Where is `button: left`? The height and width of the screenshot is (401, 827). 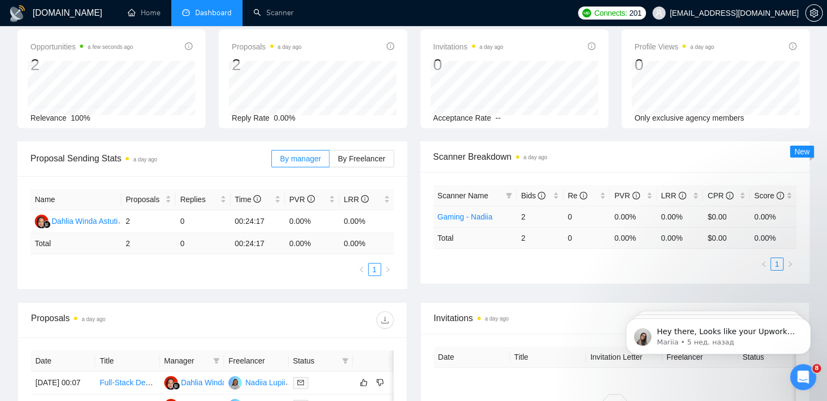
button: left is located at coordinates (362, 270).